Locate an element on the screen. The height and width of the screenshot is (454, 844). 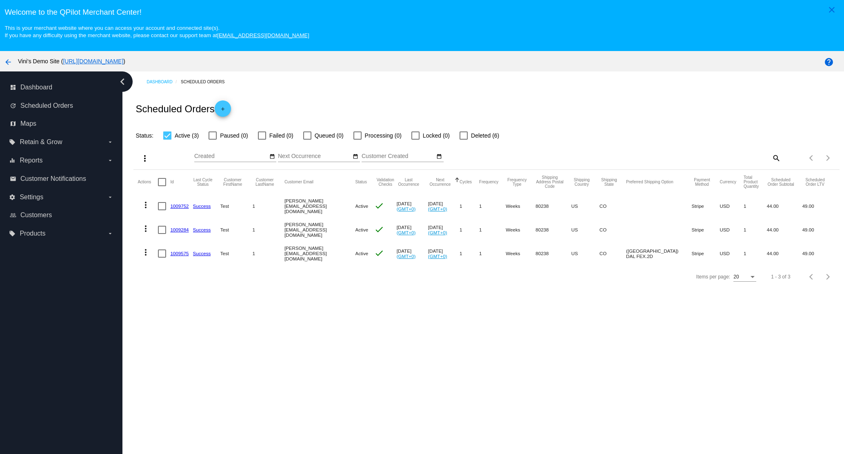
i: settings is located at coordinates (12, 197).